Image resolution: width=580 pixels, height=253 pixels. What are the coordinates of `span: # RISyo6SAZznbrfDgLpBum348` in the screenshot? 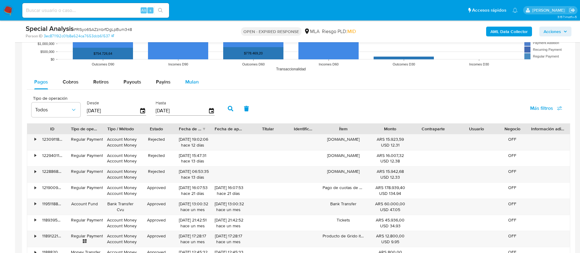 It's located at (103, 29).